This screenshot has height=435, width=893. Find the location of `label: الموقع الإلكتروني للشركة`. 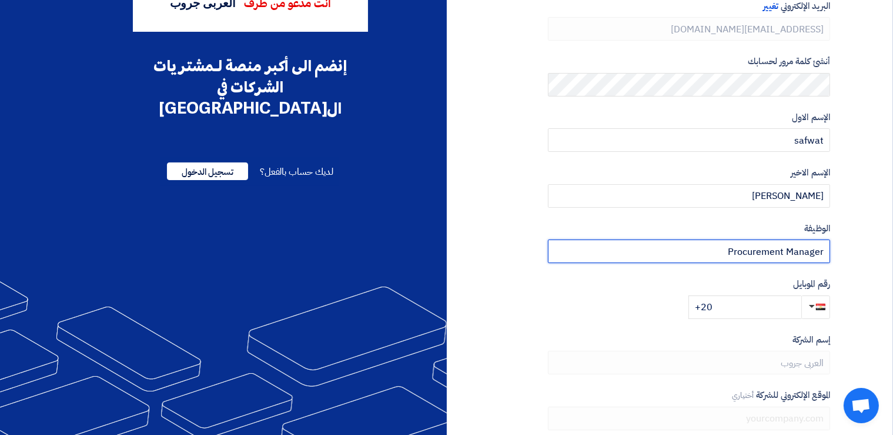

label: الموقع الإلكتروني للشركة is located at coordinates (689, 395).